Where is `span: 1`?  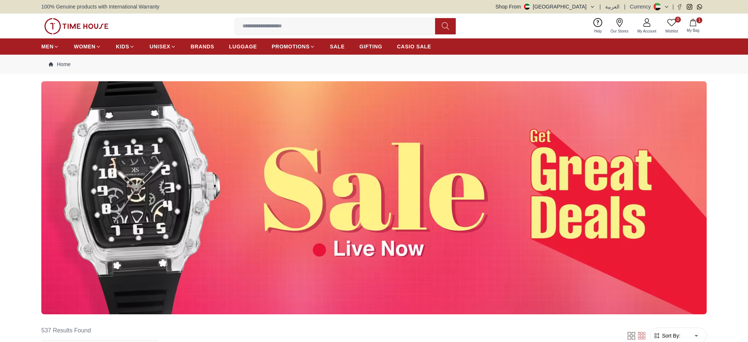 span: 1 is located at coordinates (699, 20).